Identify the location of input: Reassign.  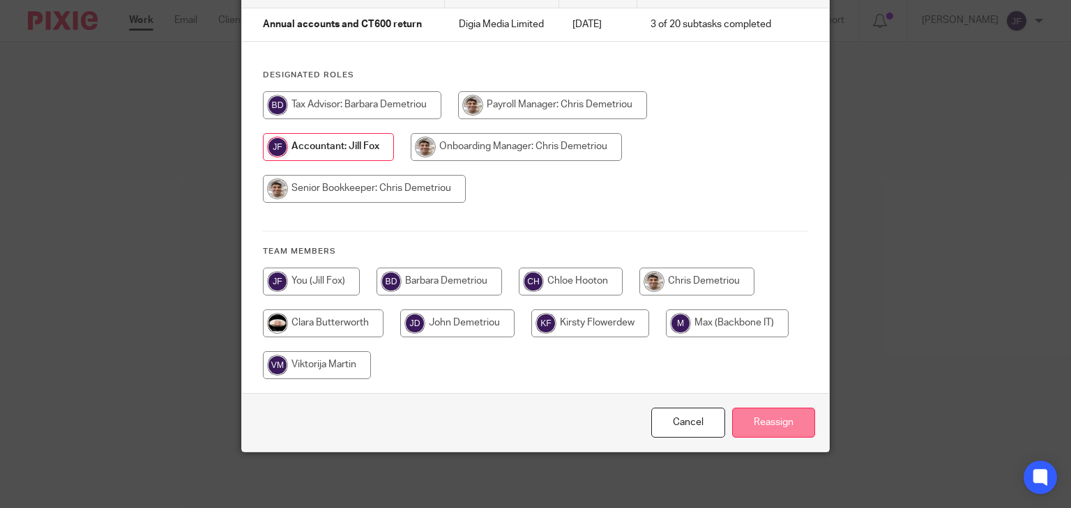
(773, 423).